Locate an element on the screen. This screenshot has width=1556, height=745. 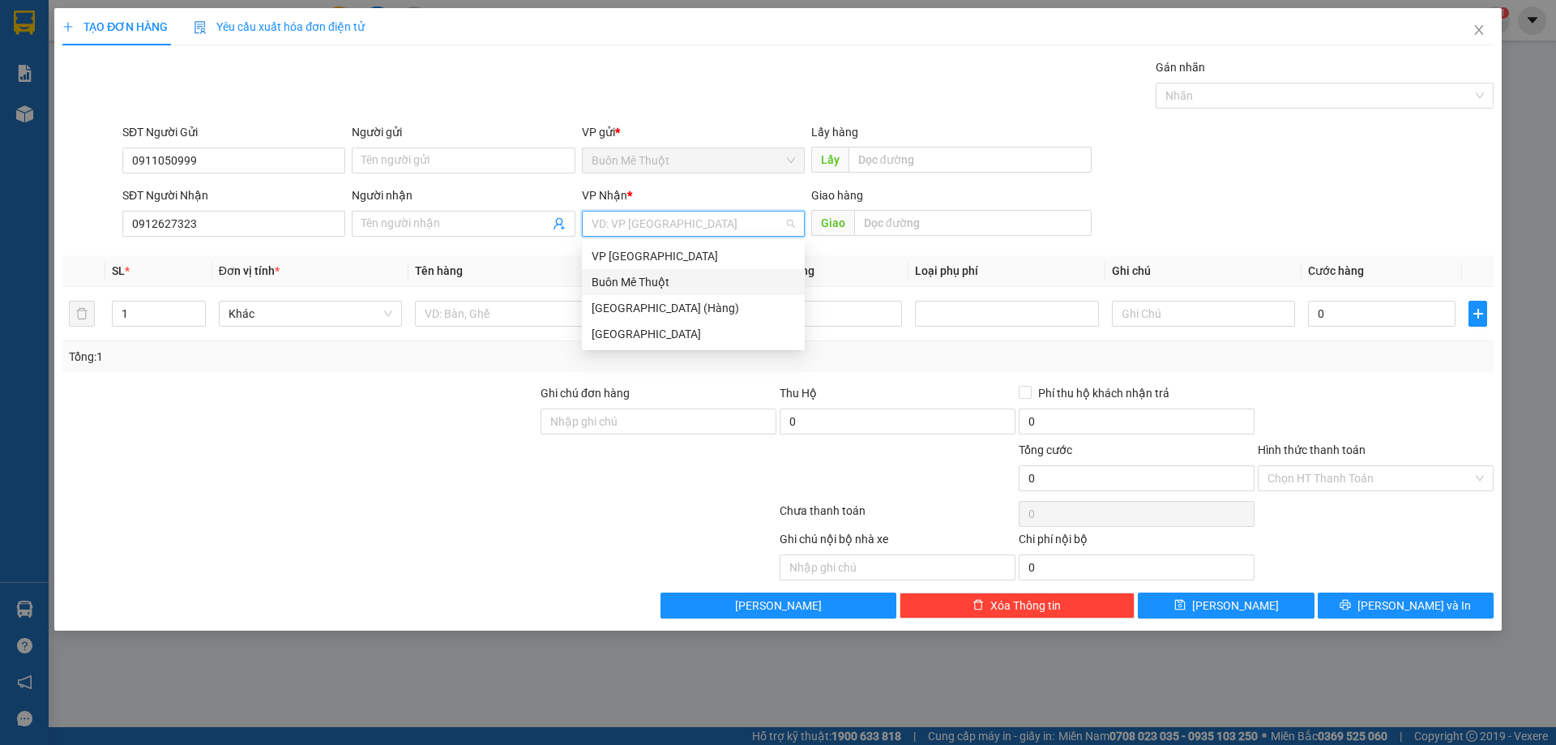
span: Giao is located at coordinates (832, 223).